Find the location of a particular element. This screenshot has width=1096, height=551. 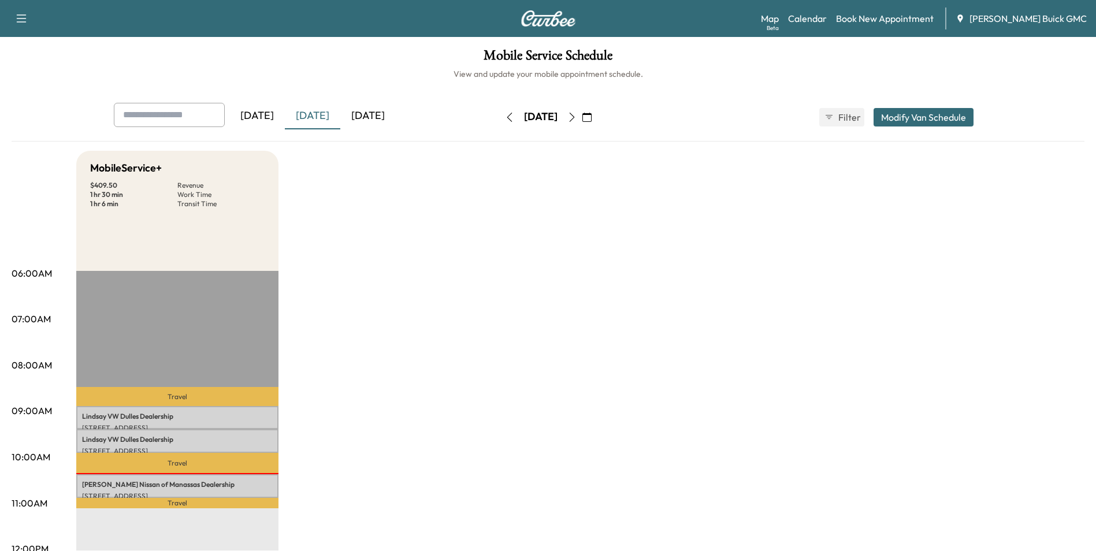

h6: View and update your mobile appointment schedule. is located at coordinates (548, 74).